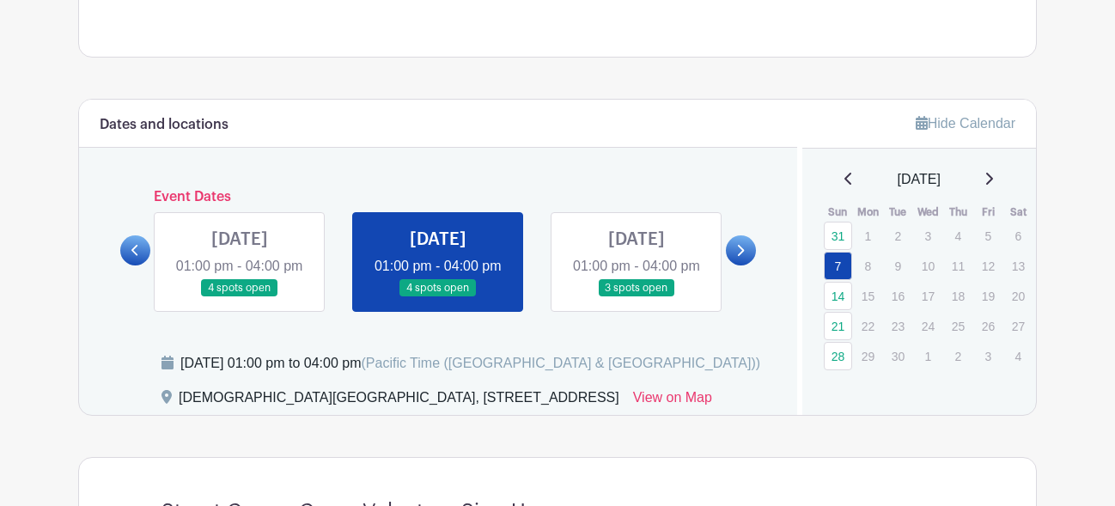 This screenshot has width=1115, height=506. What do you see at coordinates (837, 212) in the screenshot?
I see `th: Sun` at bounding box center [837, 212].